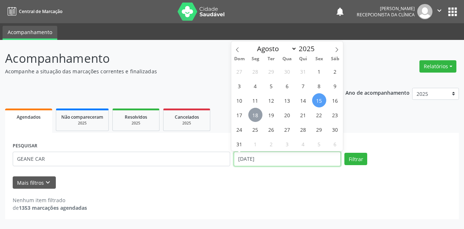 The image size is (464, 229). What do you see at coordinates (340, 12) in the screenshot?
I see `button: notifications` at bounding box center [340, 12].